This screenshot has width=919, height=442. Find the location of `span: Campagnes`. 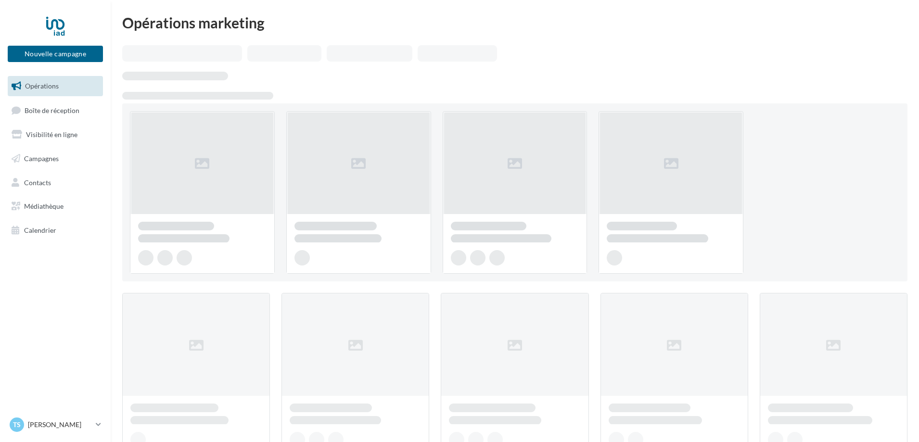

span: Campagnes is located at coordinates (41, 158).